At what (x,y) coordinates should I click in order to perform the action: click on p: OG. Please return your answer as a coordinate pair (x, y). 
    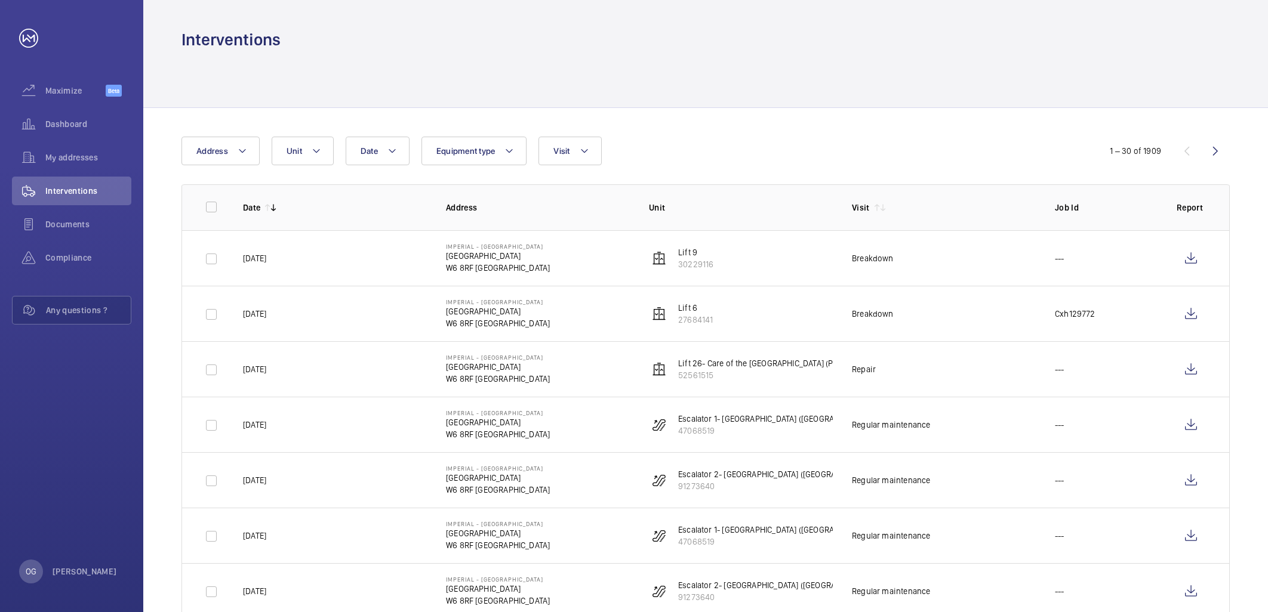
    Looking at the image, I should click on (31, 572).